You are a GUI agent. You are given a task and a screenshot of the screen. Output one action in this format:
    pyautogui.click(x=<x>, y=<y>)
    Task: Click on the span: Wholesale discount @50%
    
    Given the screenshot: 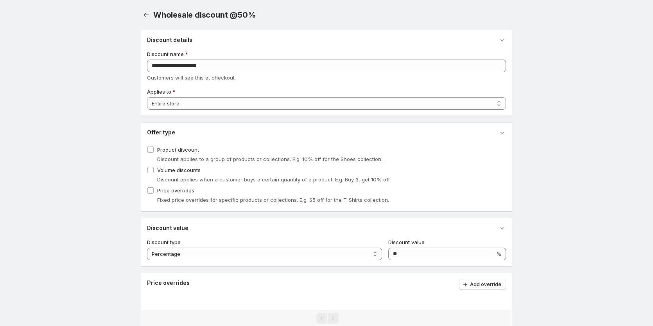 What is the action you would take?
    pyautogui.click(x=205, y=15)
    